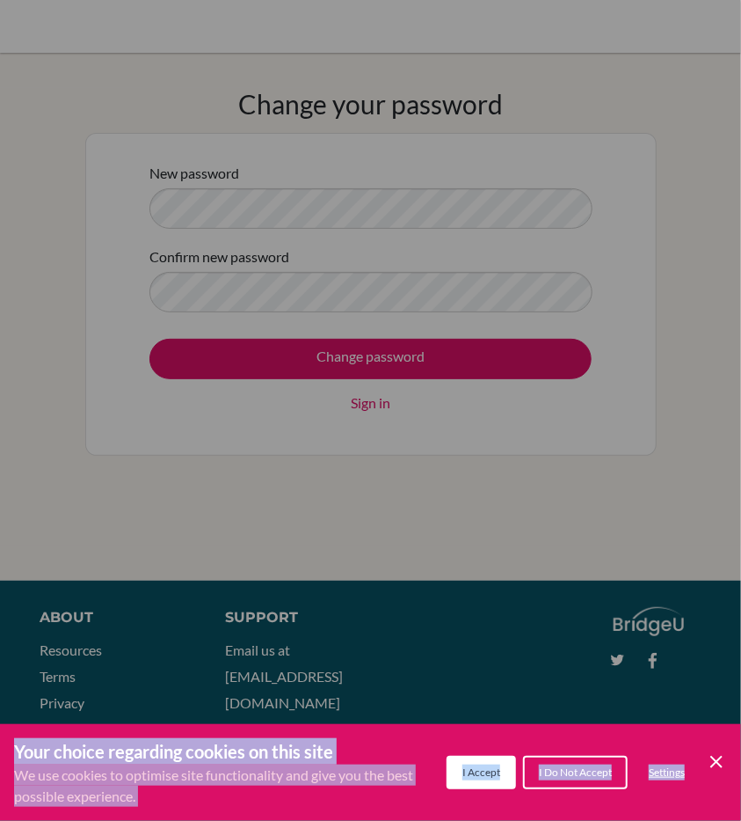  Describe the element at coordinates (481, 771) in the screenshot. I see `span: I Accept` at that location.